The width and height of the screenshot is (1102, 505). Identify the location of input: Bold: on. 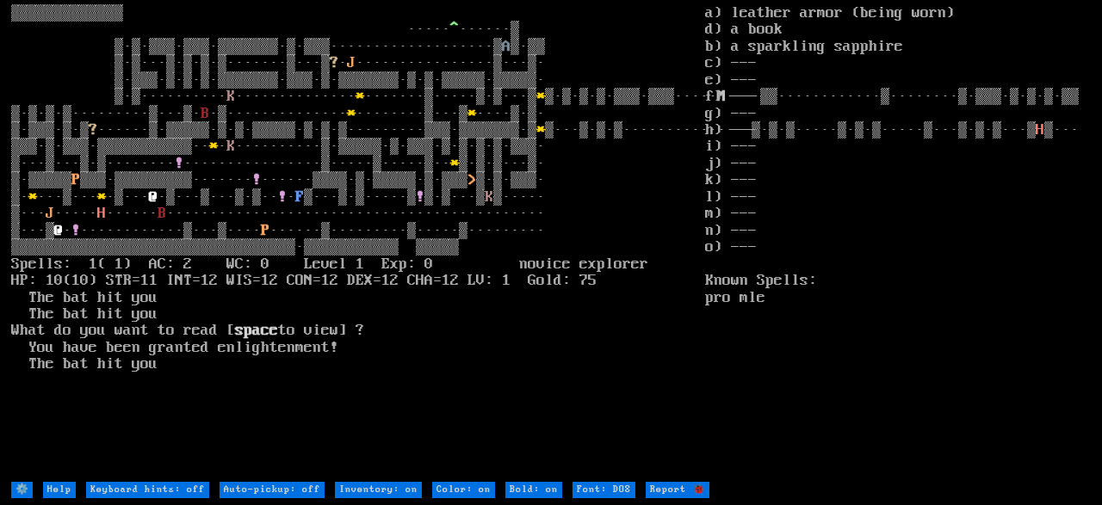
(534, 490).